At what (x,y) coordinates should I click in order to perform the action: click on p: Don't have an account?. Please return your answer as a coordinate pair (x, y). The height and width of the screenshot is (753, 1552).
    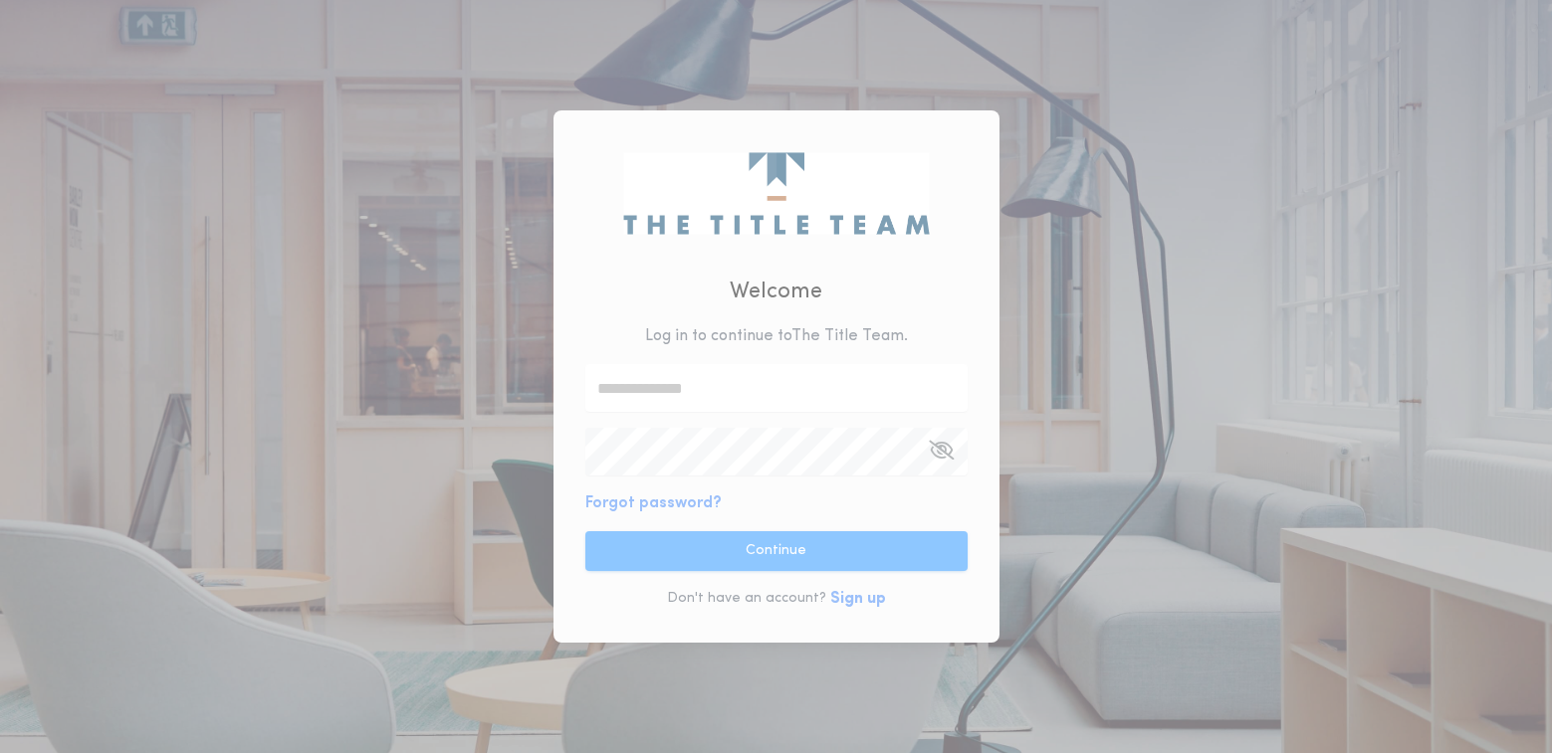
    Looking at the image, I should click on (746, 599).